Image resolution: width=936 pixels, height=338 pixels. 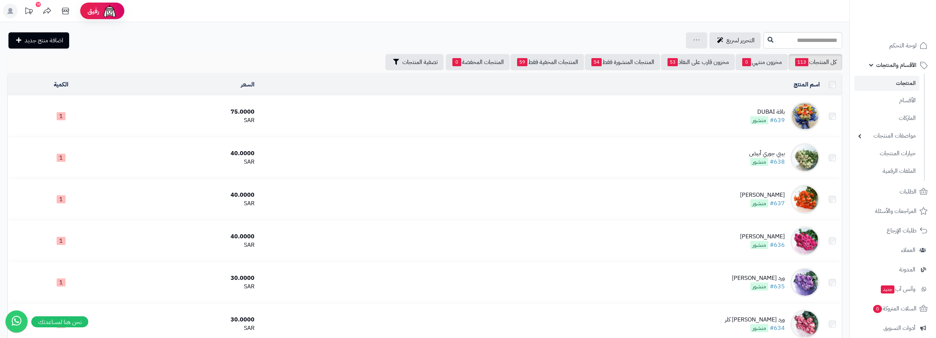 I want to click on div: بيبي جوري أبيض, so click(x=767, y=153).